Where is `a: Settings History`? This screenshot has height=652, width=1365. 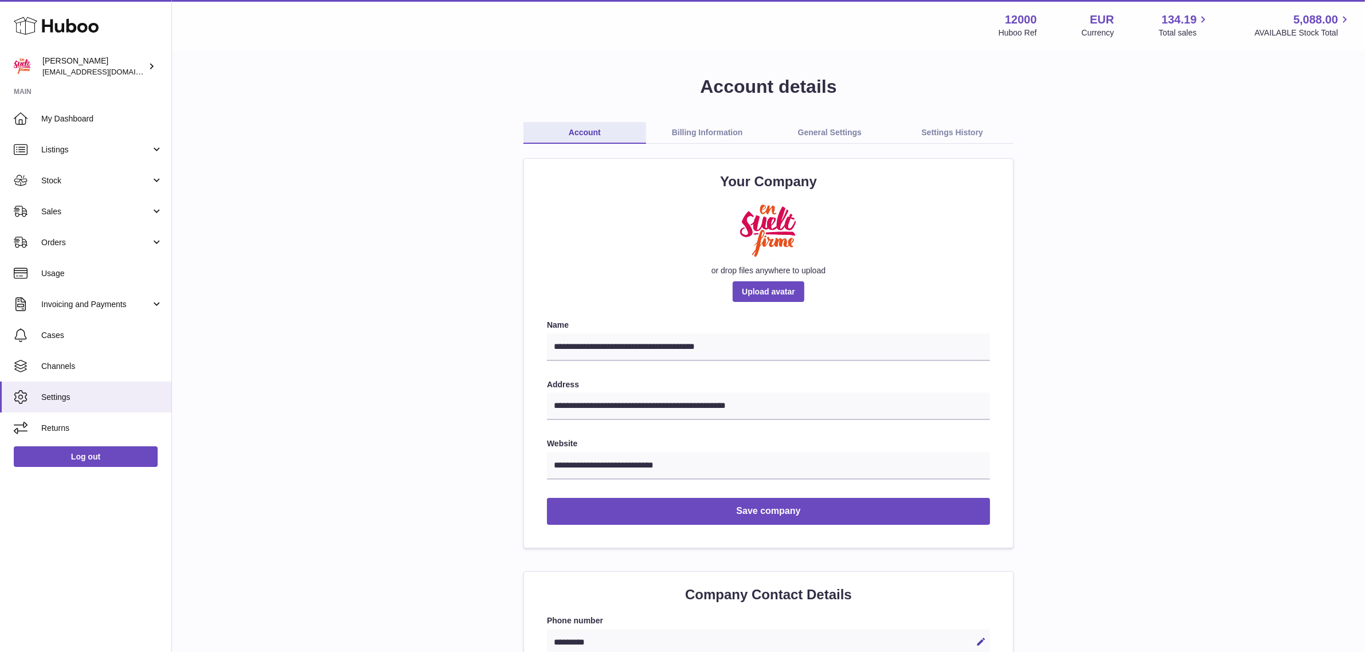
a: Settings History is located at coordinates (952, 133).